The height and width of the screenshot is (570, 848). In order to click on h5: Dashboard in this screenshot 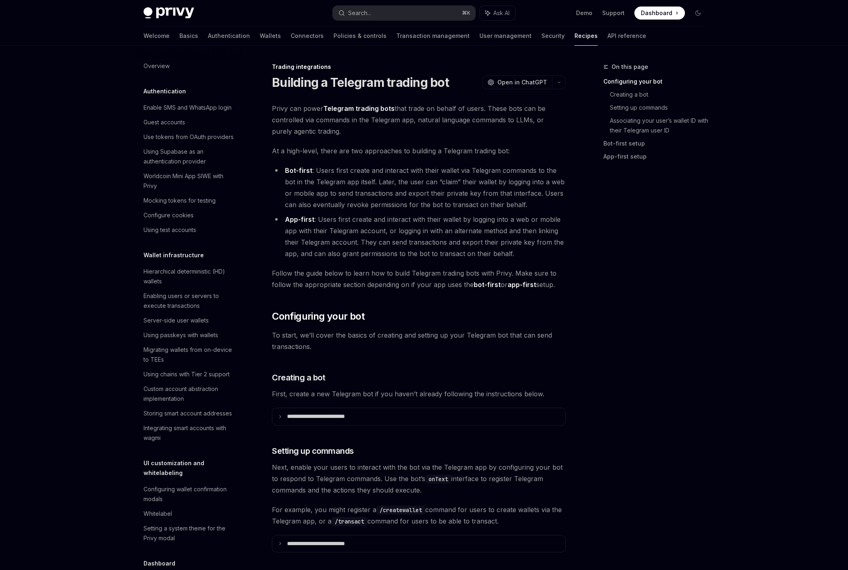, I will do `click(159, 563)`.